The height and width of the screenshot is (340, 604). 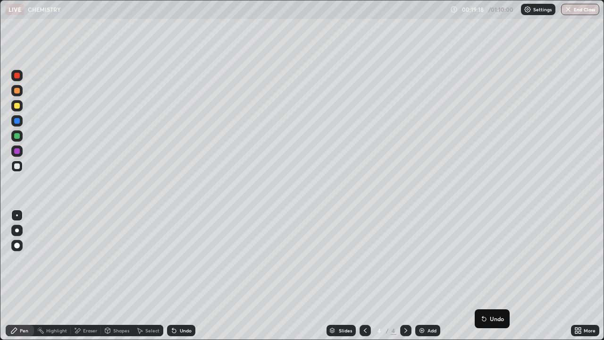 I want to click on p: CHEMISTRY, so click(x=44, y=9).